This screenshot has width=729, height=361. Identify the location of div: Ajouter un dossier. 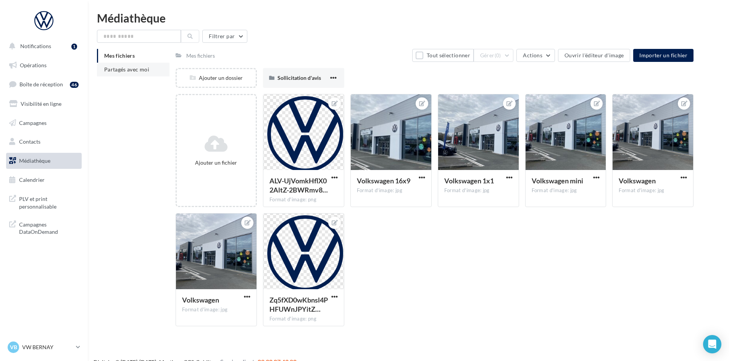
(216, 78).